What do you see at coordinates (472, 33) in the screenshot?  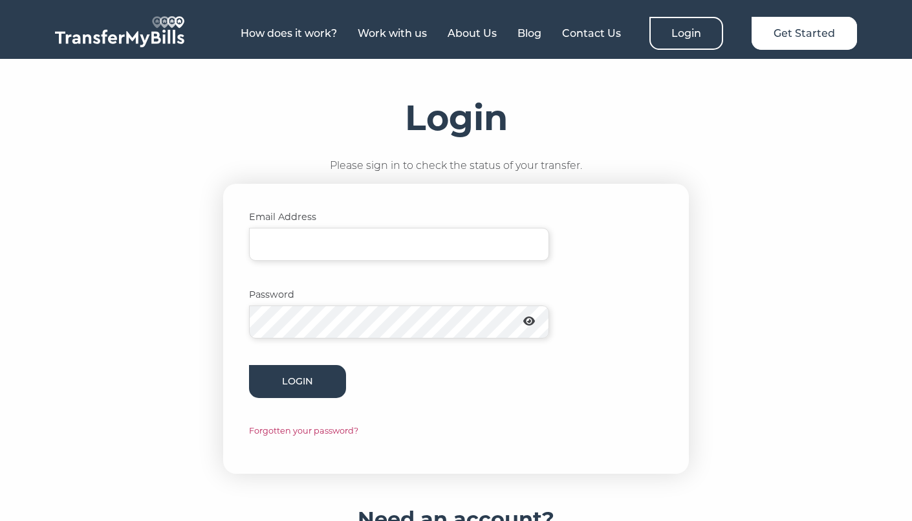 I see `a: About Us` at bounding box center [472, 33].